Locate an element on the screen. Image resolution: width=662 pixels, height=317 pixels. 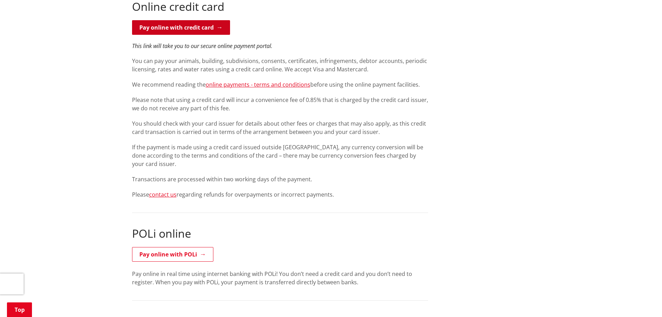
a: Top is located at coordinates (19, 309).